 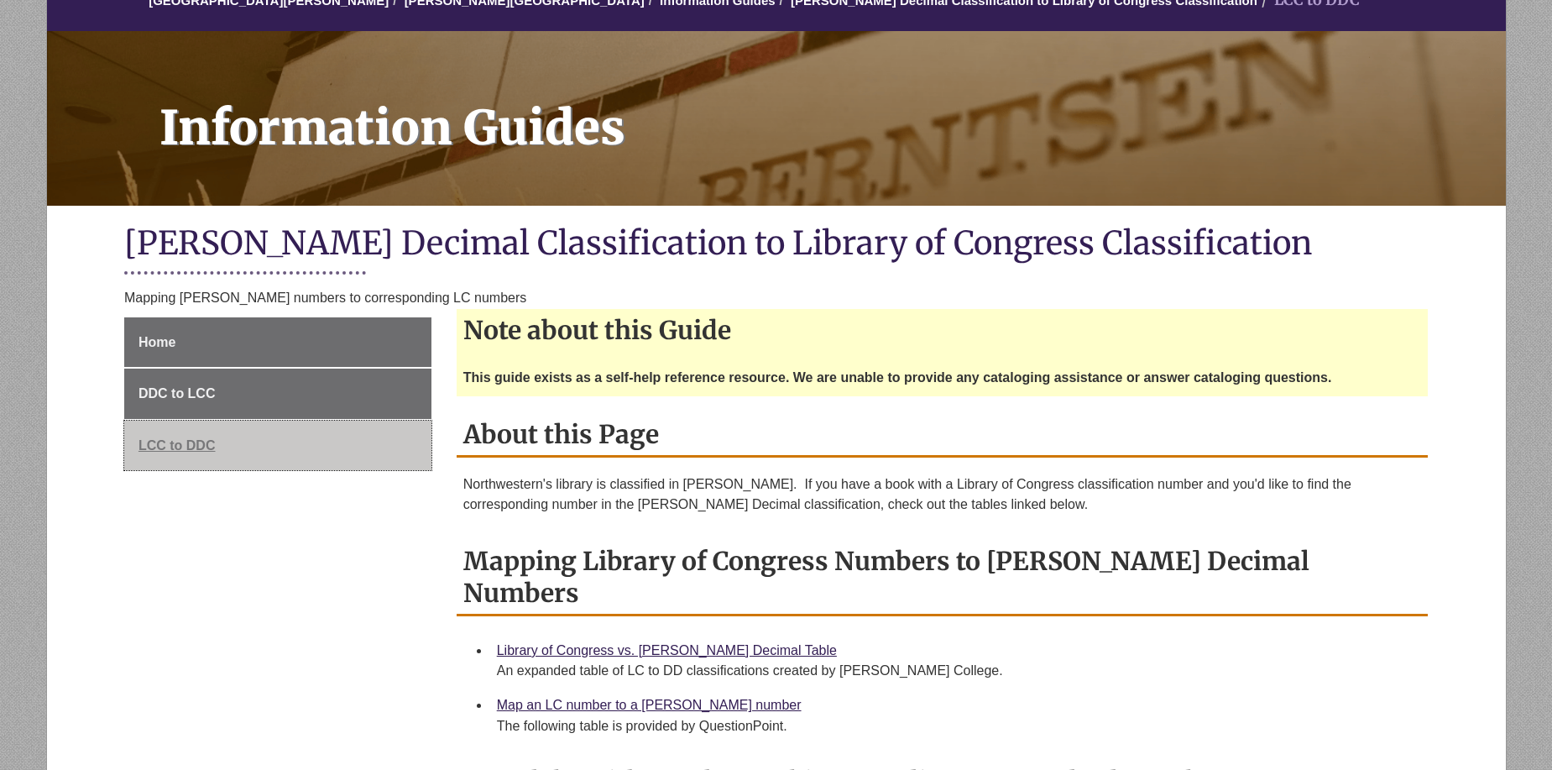 I want to click on a: LCC to DDC, so click(x=278, y=446).